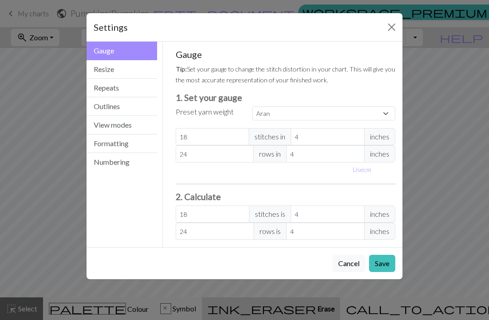 The image size is (489, 320). Describe the element at coordinates (181, 69) in the screenshot. I see `strong: Tip:` at that location.